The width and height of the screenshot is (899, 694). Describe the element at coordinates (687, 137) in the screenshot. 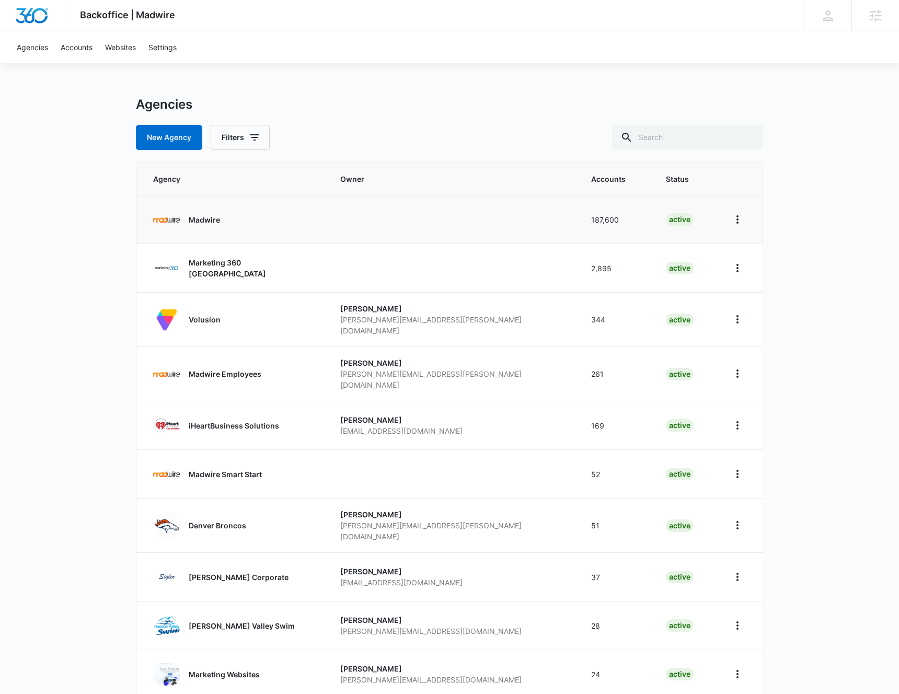

I see `input: Search` at that location.